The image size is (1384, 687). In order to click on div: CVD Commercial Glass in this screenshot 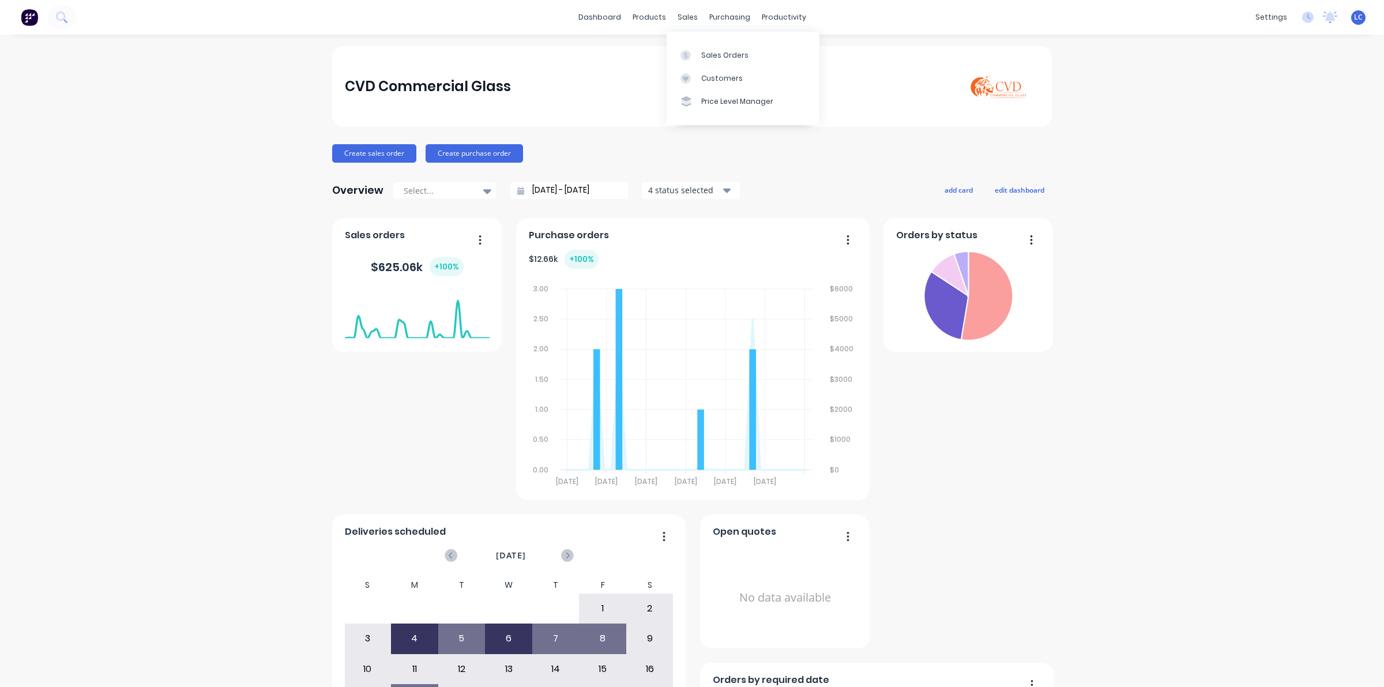, I will do `click(428, 86)`.